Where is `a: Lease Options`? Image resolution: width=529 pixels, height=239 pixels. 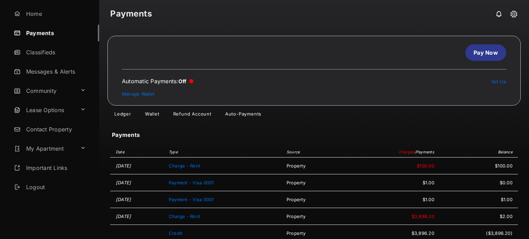
a: Lease Options is located at coordinates (44, 110).